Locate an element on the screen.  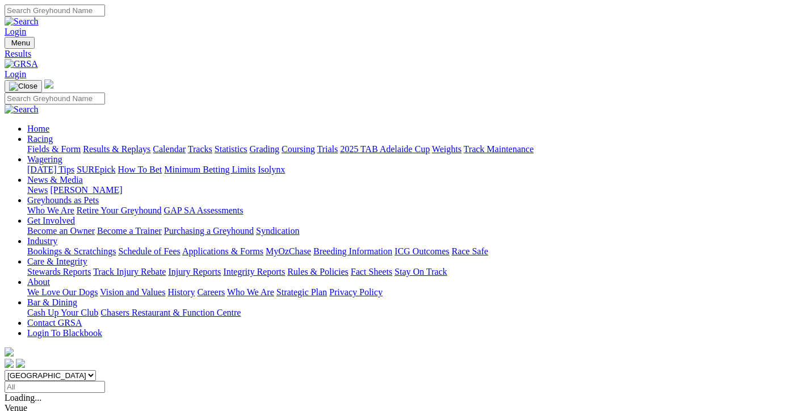
a: Care & Integrity is located at coordinates (57, 261).